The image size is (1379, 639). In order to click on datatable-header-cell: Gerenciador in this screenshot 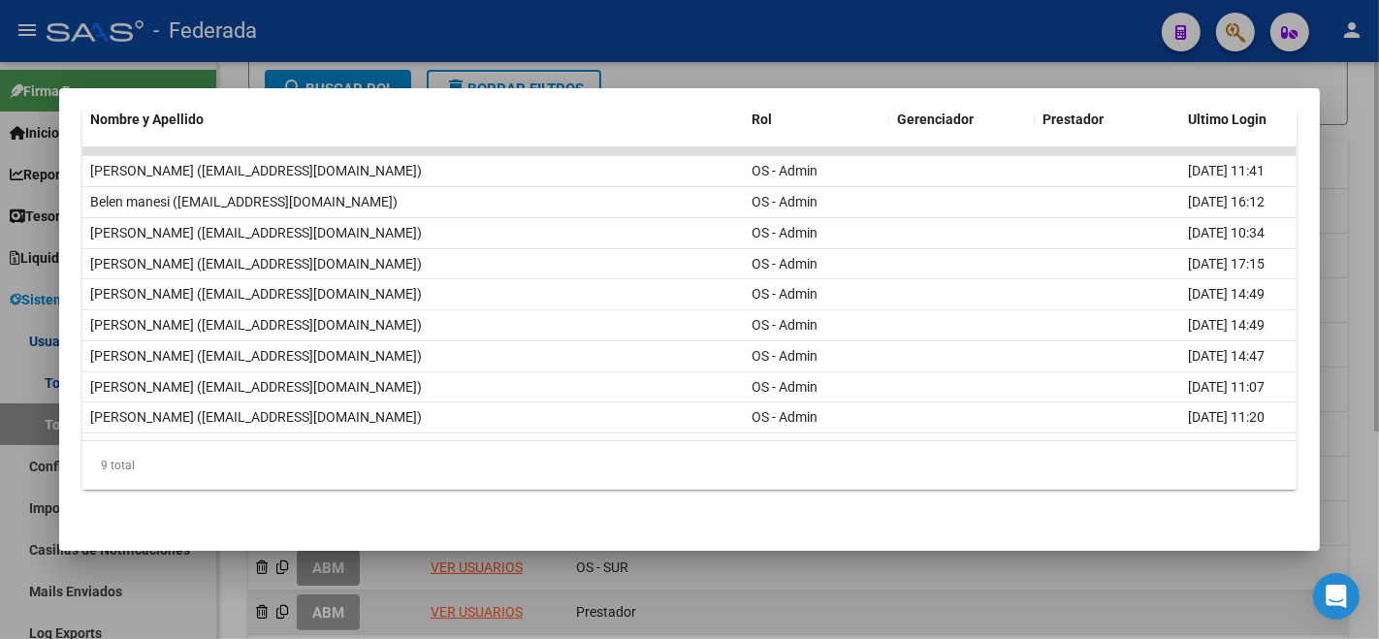, I will do `click(962, 119)`.